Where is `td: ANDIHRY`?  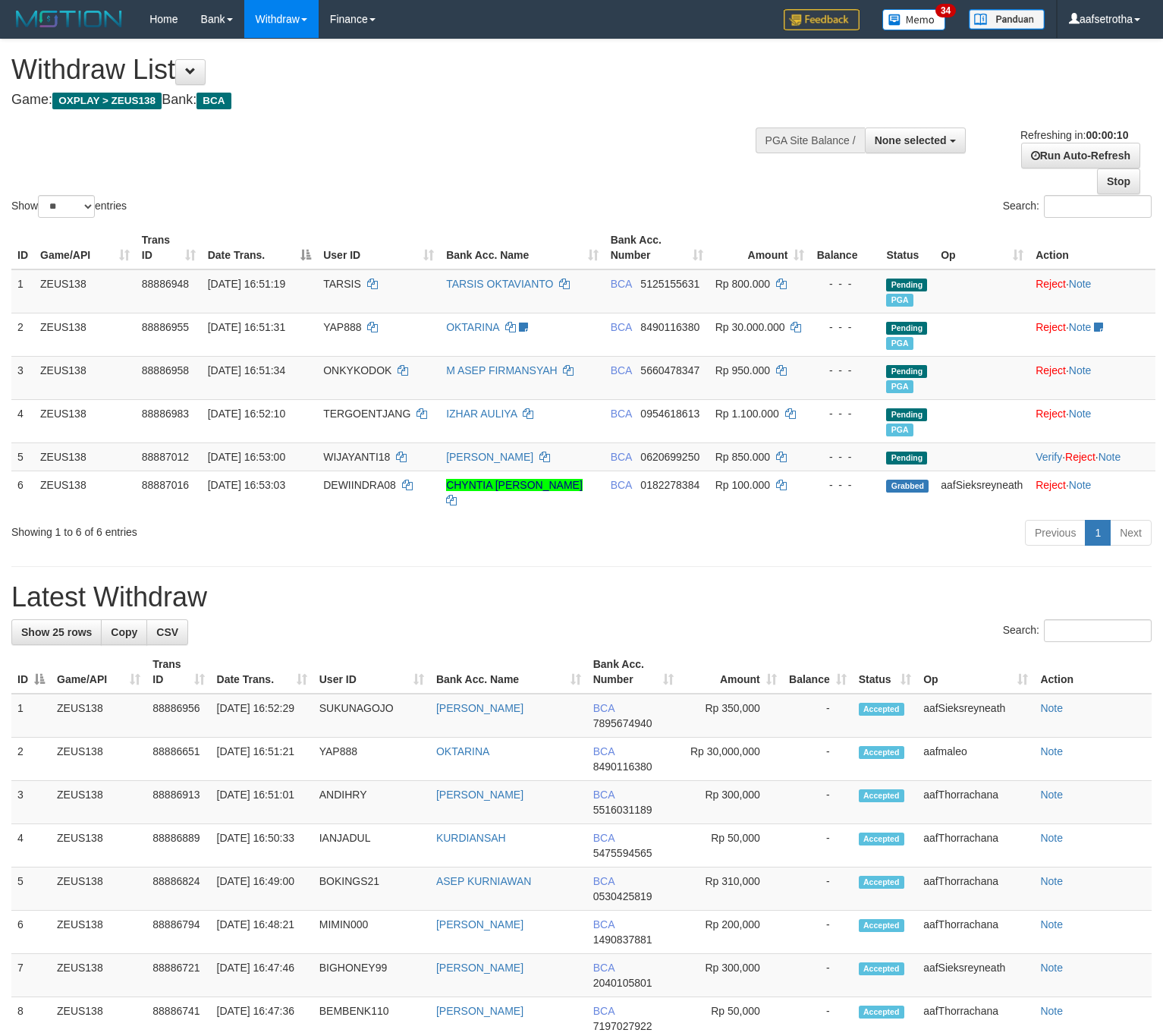 td: ANDIHRY is located at coordinates (372, 802).